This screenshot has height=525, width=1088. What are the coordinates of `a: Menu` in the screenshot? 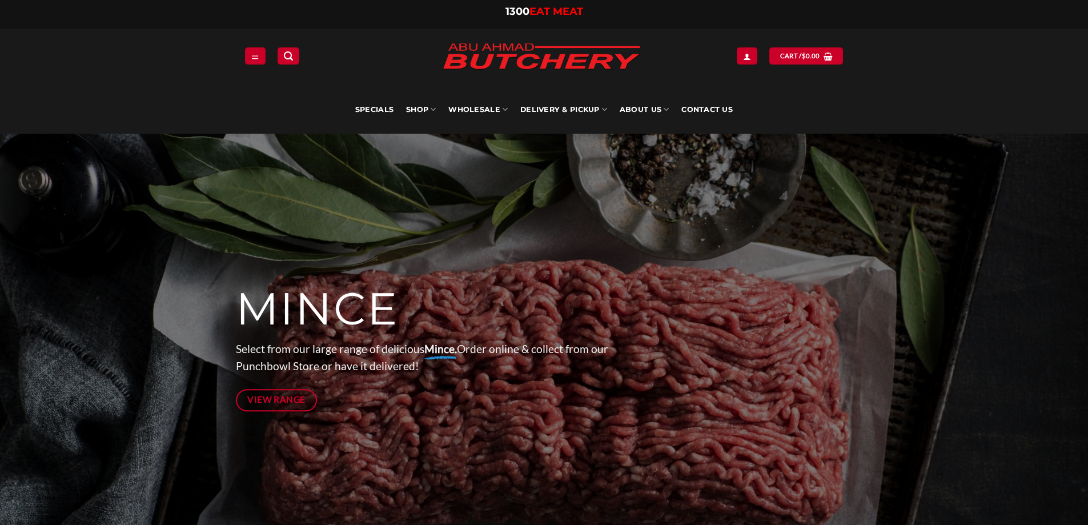 It's located at (255, 55).